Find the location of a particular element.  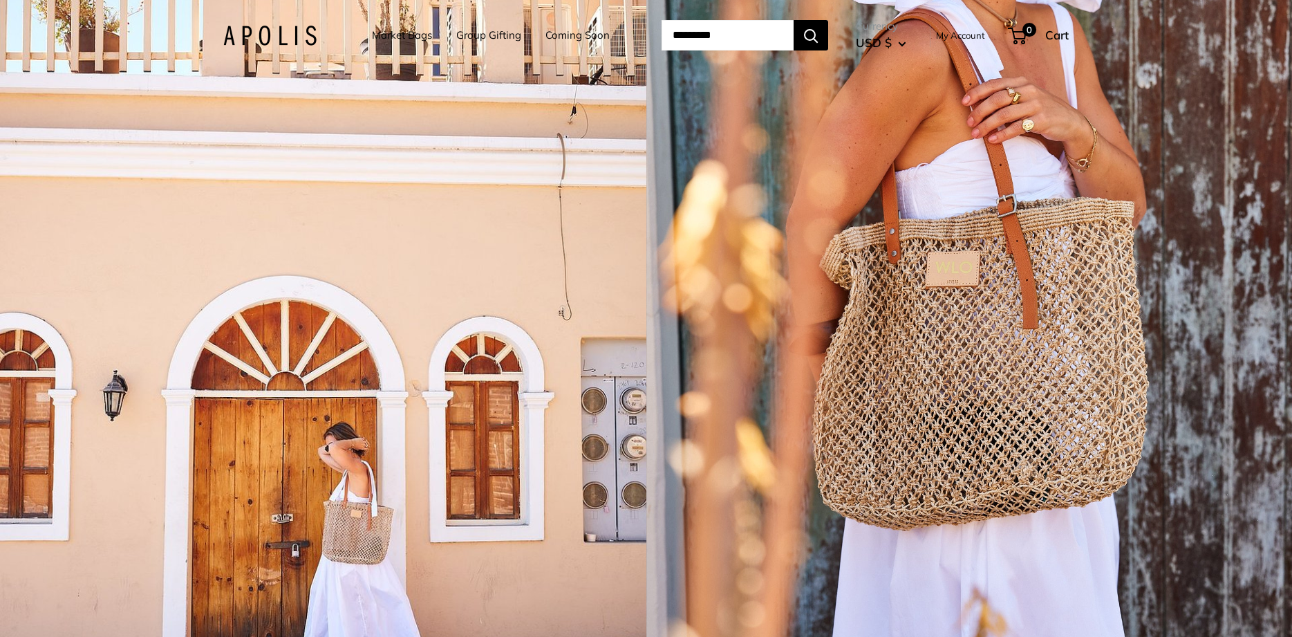

a: Group Gifting is located at coordinates (489, 35).